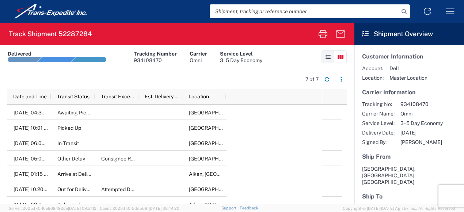  What do you see at coordinates (32, 174) in the screenshot?
I see `span: 07/02/2024, 01:15 PM` at bounding box center [32, 174].